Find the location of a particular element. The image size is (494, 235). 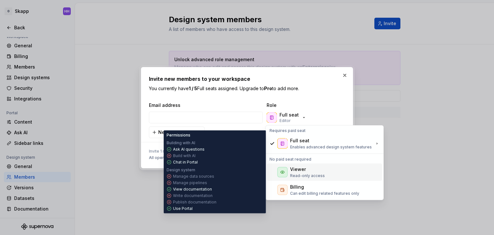

button: Full seatEditor is located at coordinates (287, 117).